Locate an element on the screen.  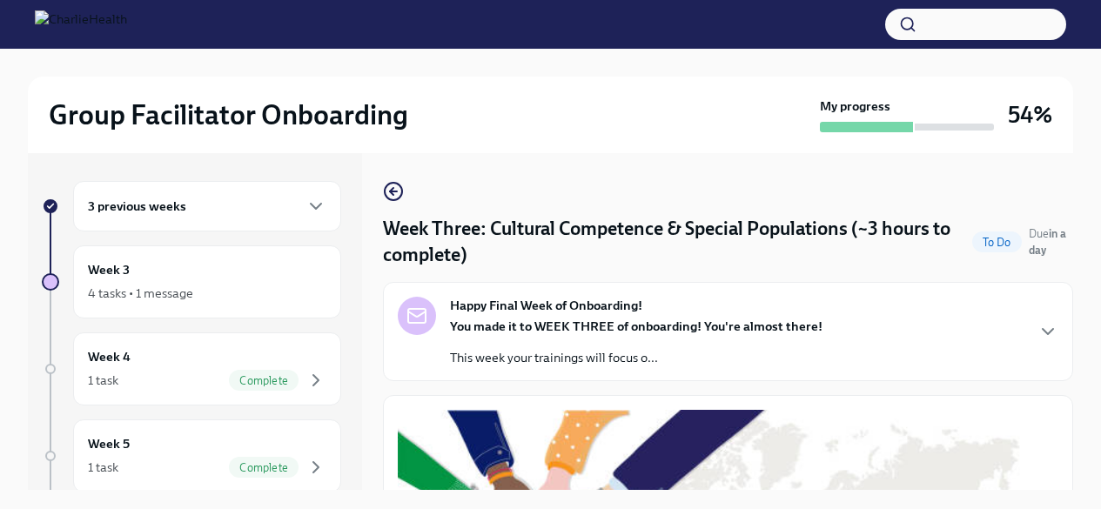
p: This week your trainings will focus o... is located at coordinates (636, 358).